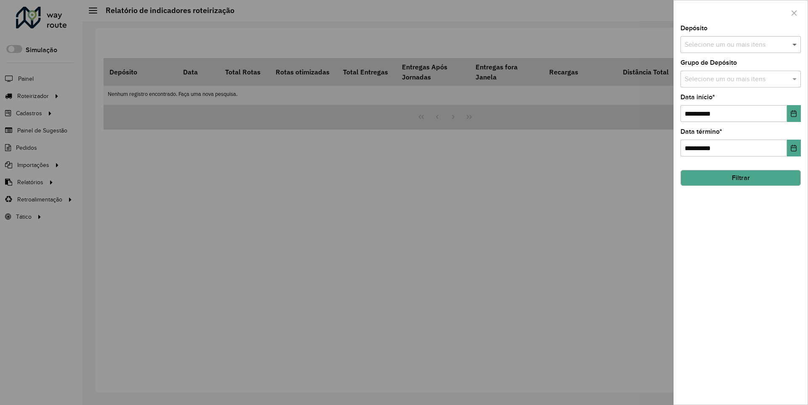  What do you see at coordinates (698, 97) in the screenshot?
I see `label: Data início` at bounding box center [698, 97].